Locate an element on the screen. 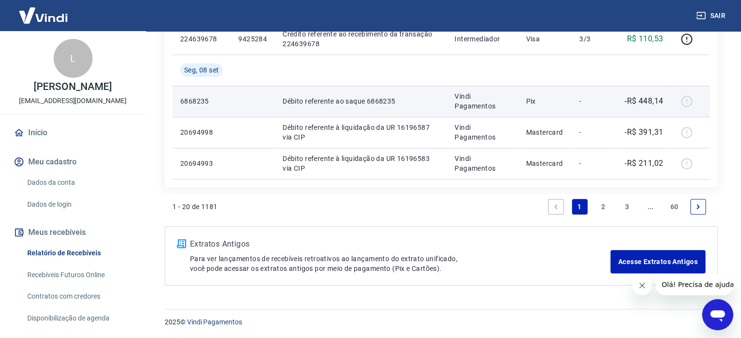 This screenshot has height=338, width=741. ul: Pagination is located at coordinates (627, 207).